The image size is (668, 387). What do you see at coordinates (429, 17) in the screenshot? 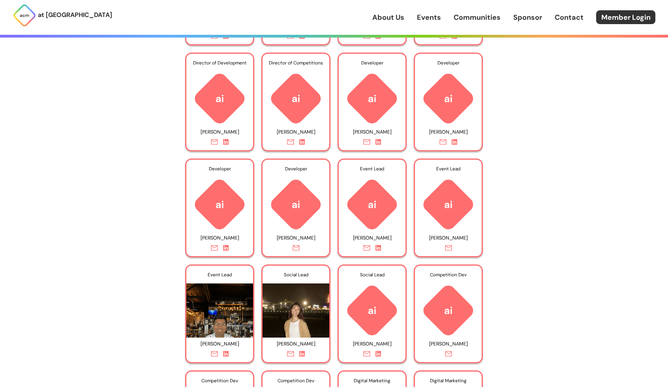
I see `a: Events` at bounding box center [429, 17].